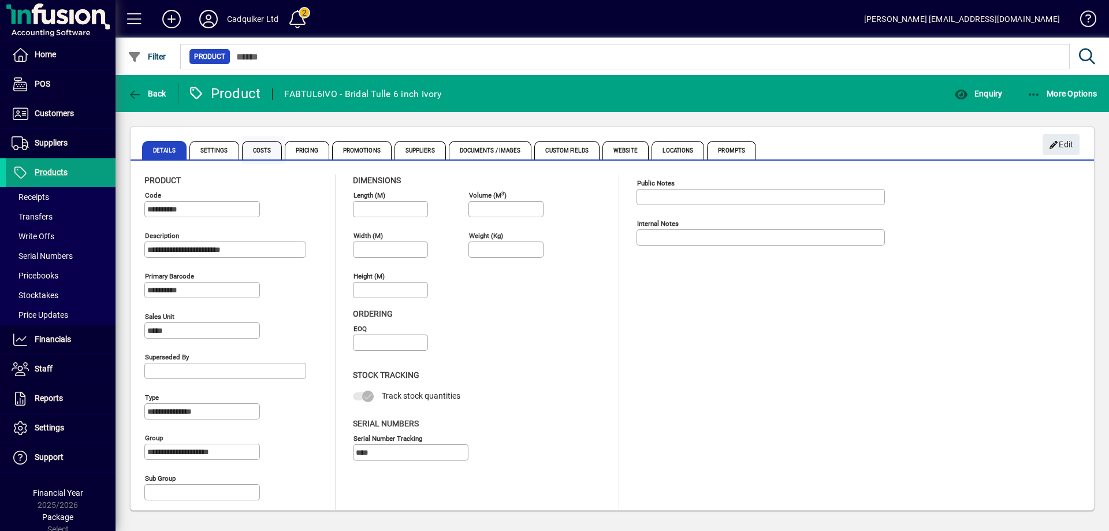  I want to click on a: Receipts, so click(61, 197).